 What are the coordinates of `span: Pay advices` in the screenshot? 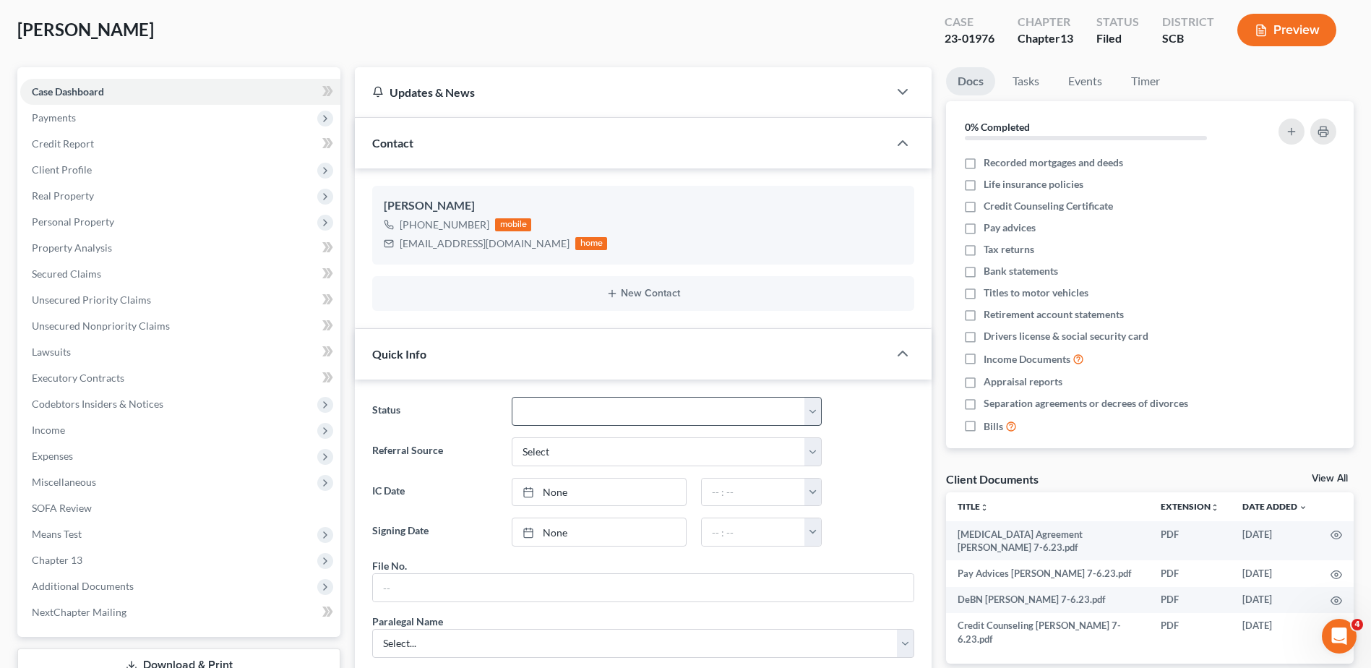 It's located at (1009, 228).